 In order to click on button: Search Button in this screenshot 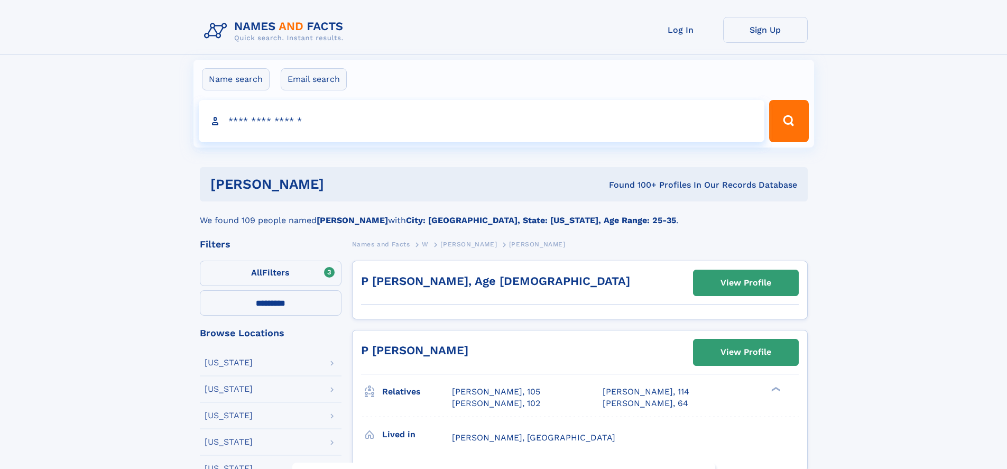, I will do `click(788, 121)`.